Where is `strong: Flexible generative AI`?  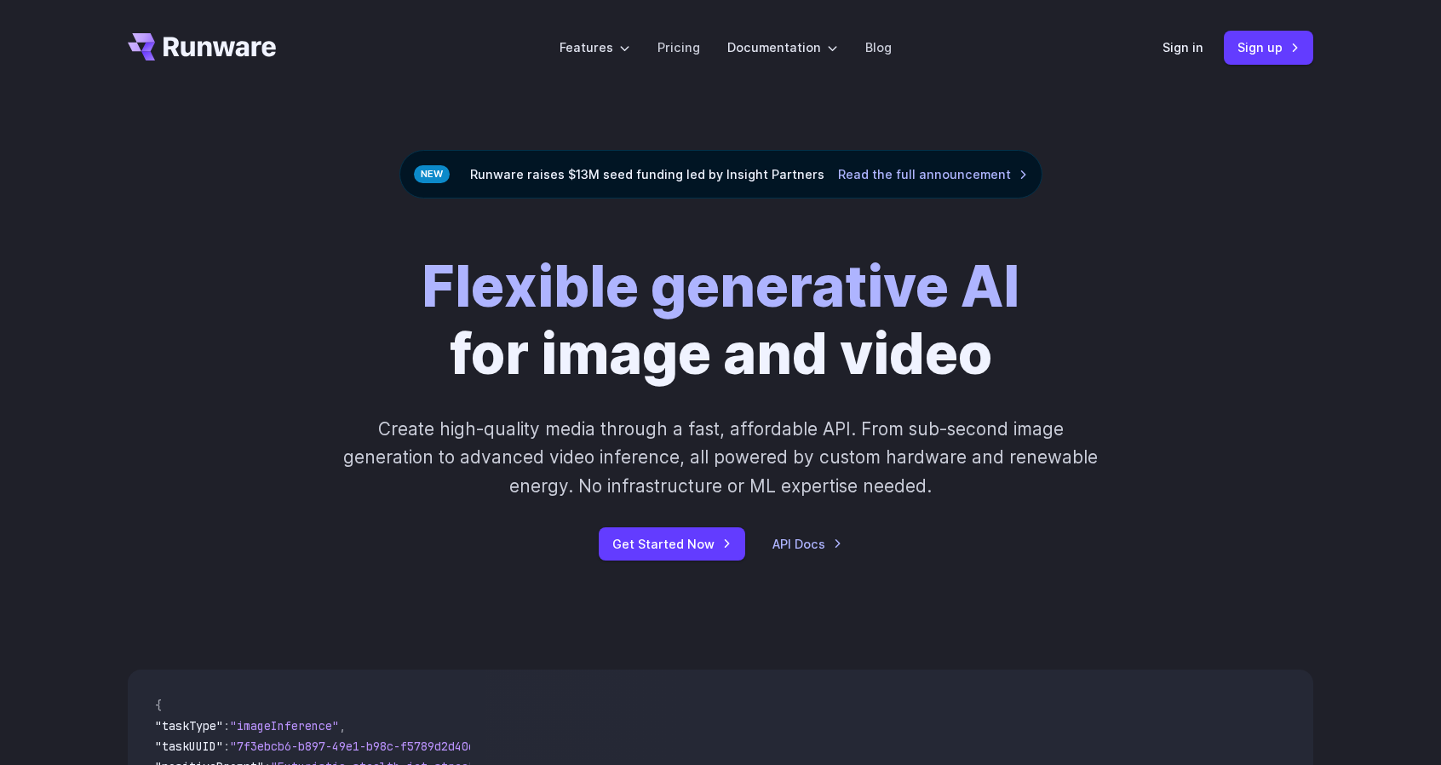 strong: Flexible generative AI is located at coordinates (720, 286).